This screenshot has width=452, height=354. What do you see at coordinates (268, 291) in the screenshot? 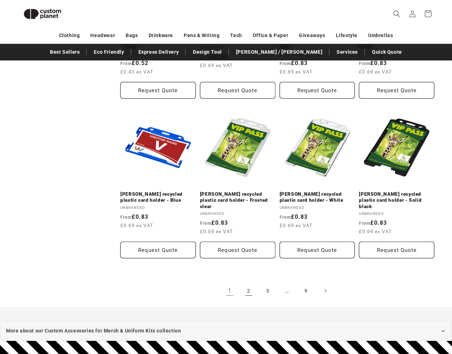
I see `a: Page 3` at bounding box center [268, 291].